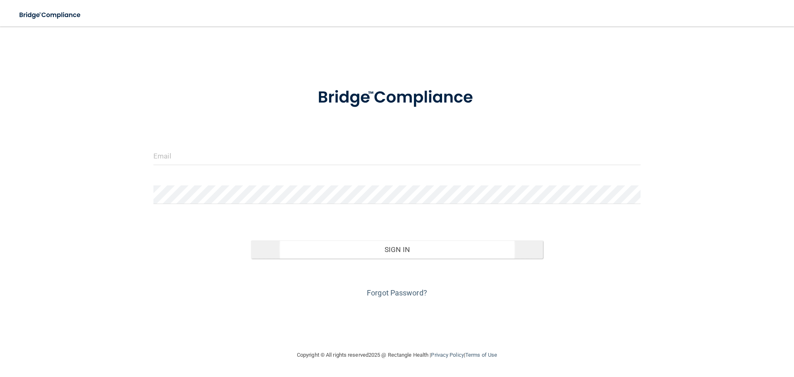 Image resolution: width=794 pixels, height=377 pixels. Describe the element at coordinates (397, 293) in the screenshot. I see `a: Forgot Password?` at that location.